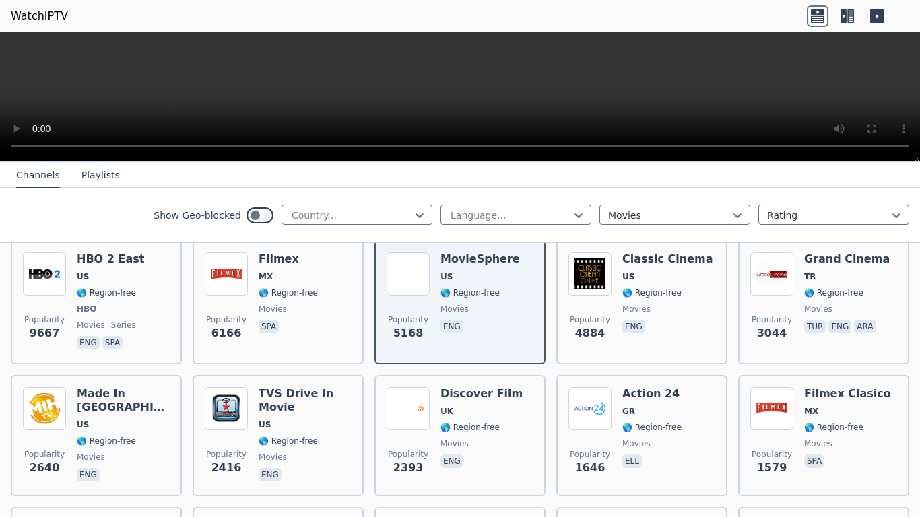  I want to click on span: series, so click(122, 325).